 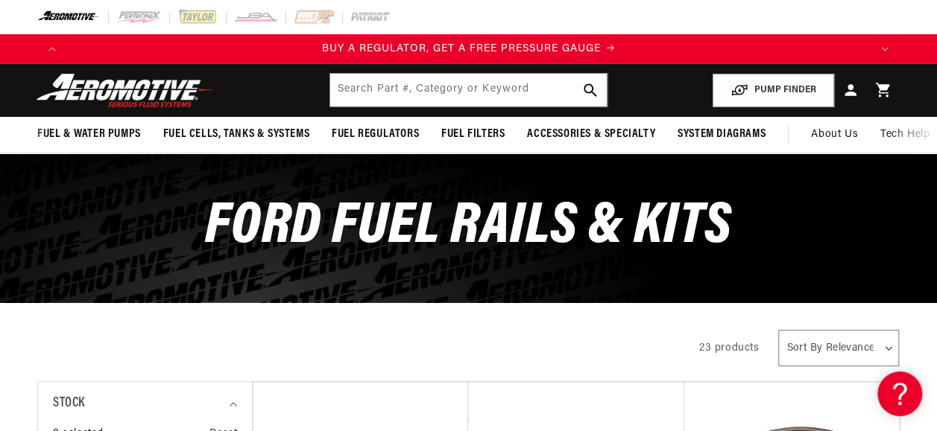 I want to click on summary: Fuel & Water Pumps, so click(x=89, y=134).